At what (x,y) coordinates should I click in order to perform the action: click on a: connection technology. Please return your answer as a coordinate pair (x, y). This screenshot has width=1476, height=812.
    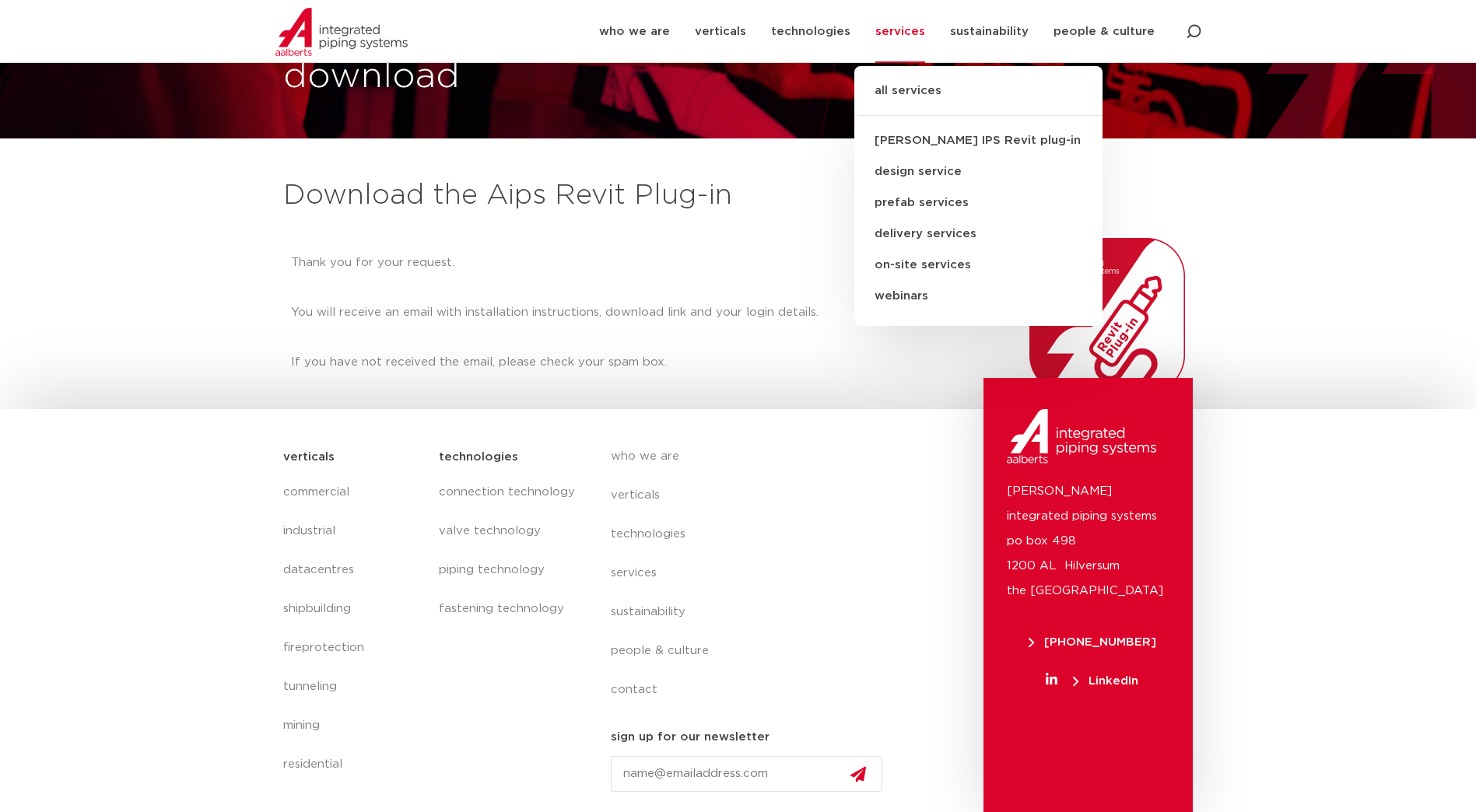
    Looking at the image, I should click on (509, 493).